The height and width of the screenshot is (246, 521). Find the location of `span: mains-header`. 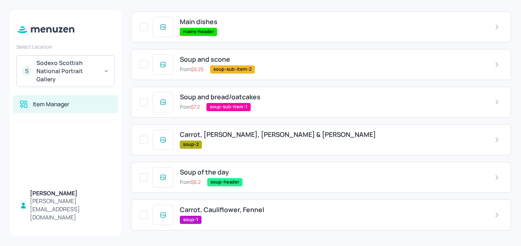

span: mains-header is located at coordinates (198, 32).